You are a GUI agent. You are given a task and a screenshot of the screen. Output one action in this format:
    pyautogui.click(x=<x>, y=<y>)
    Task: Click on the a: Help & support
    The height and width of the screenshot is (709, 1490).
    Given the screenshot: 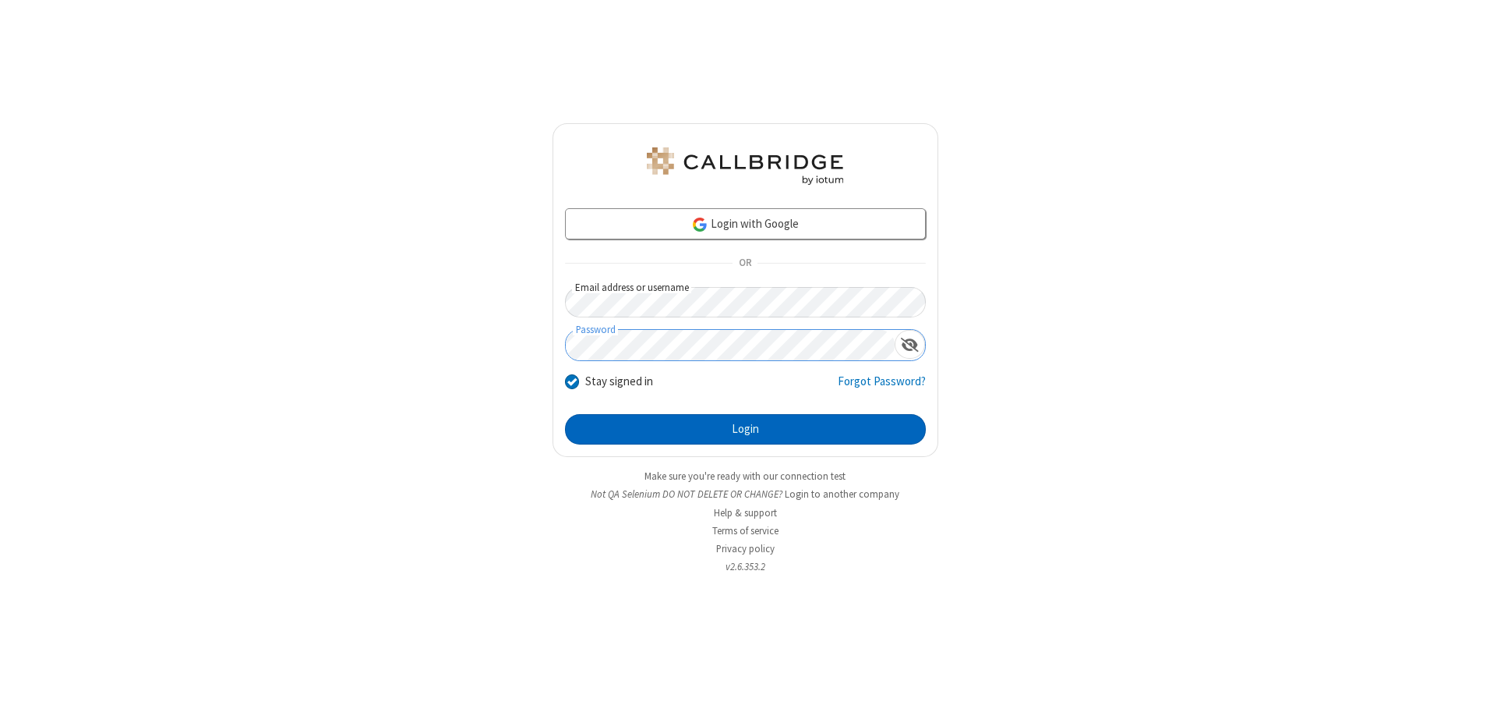 What is the action you would take?
    pyautogui.click(x=745, y=512)
    